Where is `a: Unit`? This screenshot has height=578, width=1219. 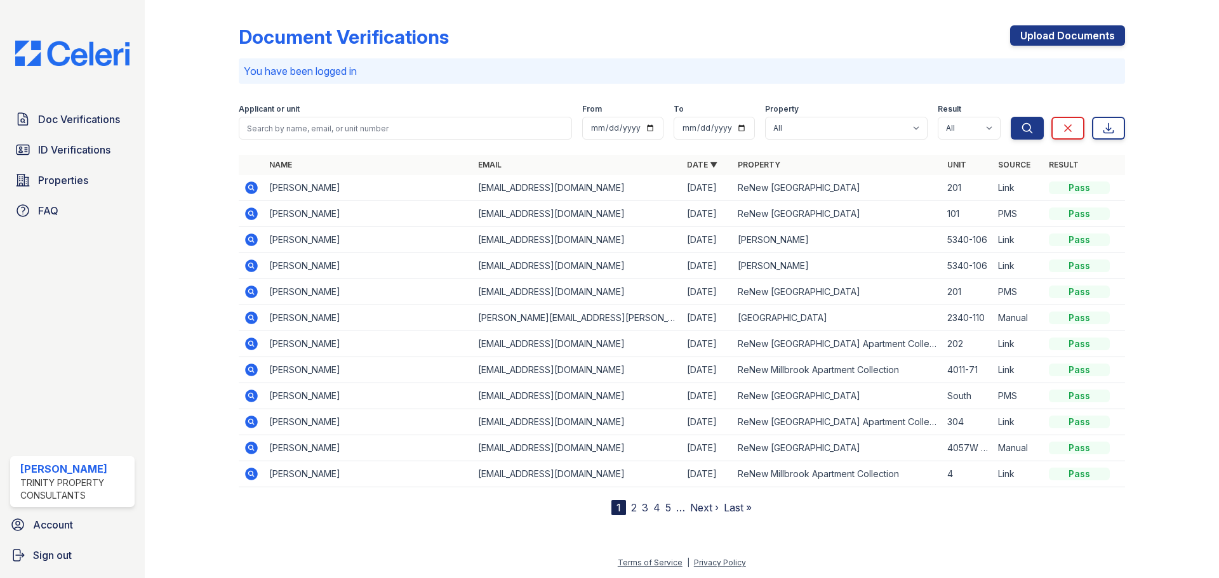
a: Unit is located at coordinates (957, 164).